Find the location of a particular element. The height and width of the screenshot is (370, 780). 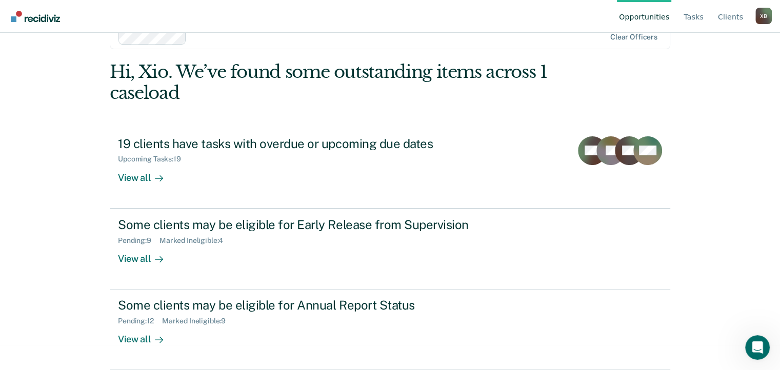

img: Recidiviz is located at coordinates (35, 16).